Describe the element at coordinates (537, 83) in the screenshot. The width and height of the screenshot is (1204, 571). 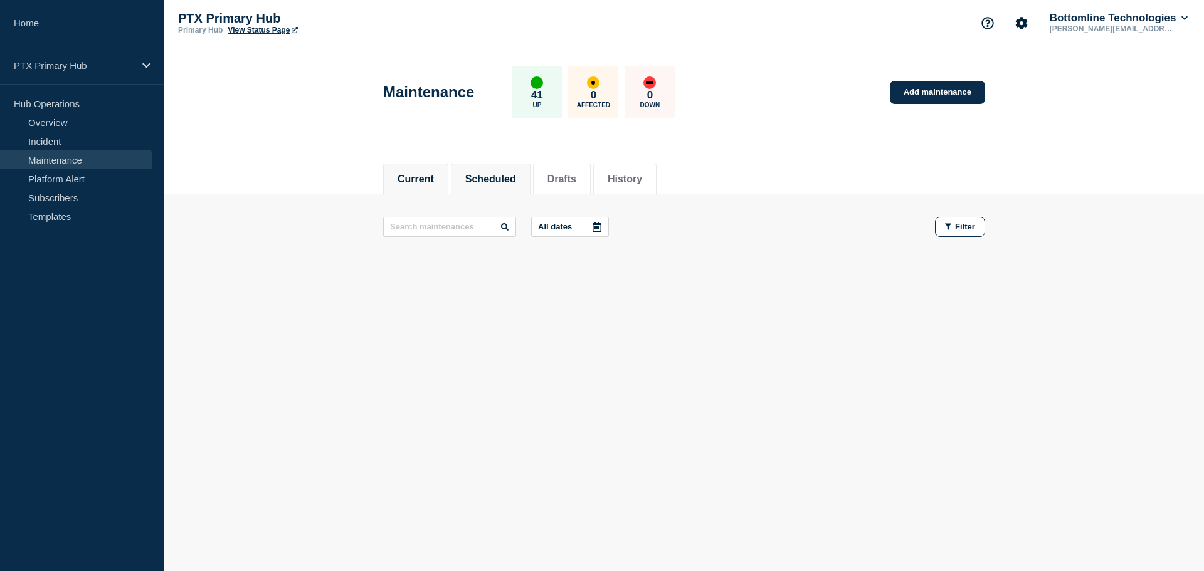
I see `div: up` at that location.